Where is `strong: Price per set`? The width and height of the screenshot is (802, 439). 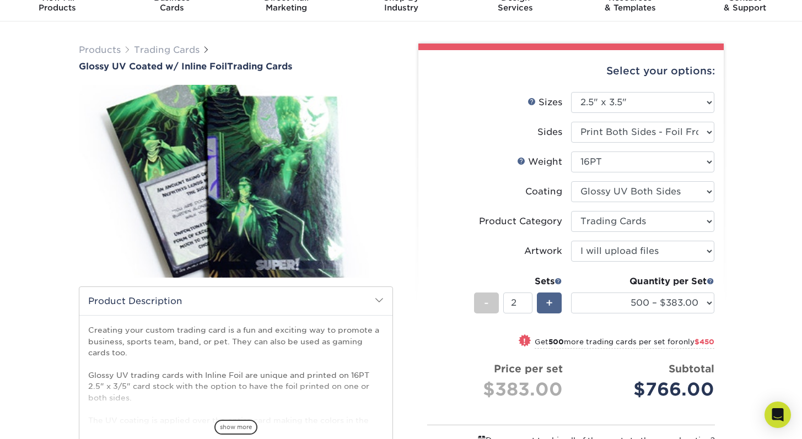
strong: Price per set is located at coordinates (528, 369).